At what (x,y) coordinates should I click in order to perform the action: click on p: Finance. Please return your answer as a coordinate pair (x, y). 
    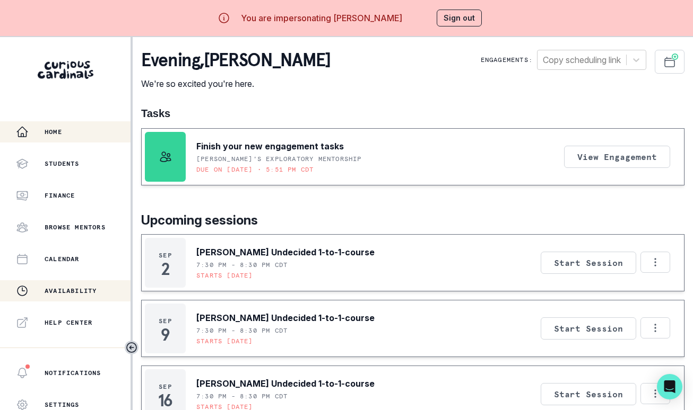
    Looking at the image, I should click on (59, 196).